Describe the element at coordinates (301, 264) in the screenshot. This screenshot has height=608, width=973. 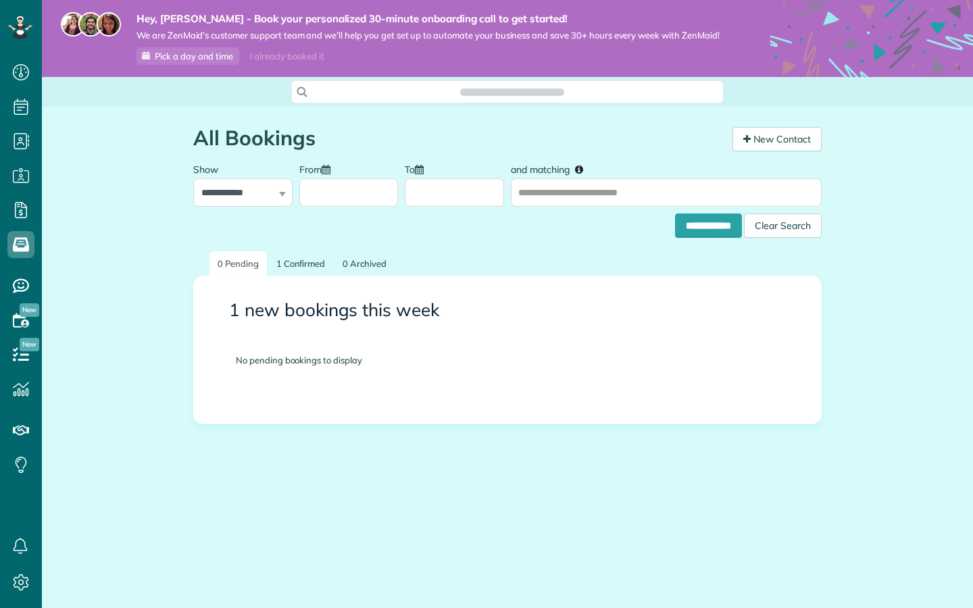
I see `a: 1 Confirmed` at that location.